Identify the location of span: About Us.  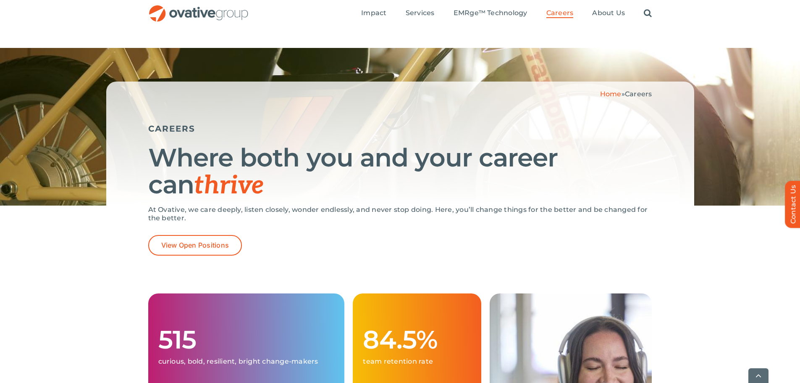
(609, 13).